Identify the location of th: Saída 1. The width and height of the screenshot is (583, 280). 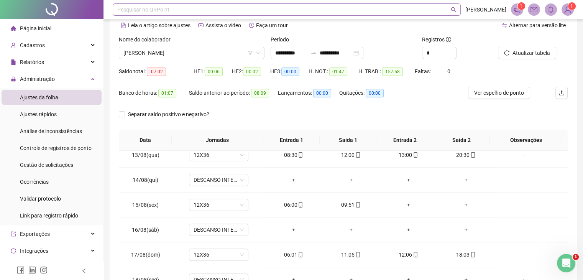
(348, 140).